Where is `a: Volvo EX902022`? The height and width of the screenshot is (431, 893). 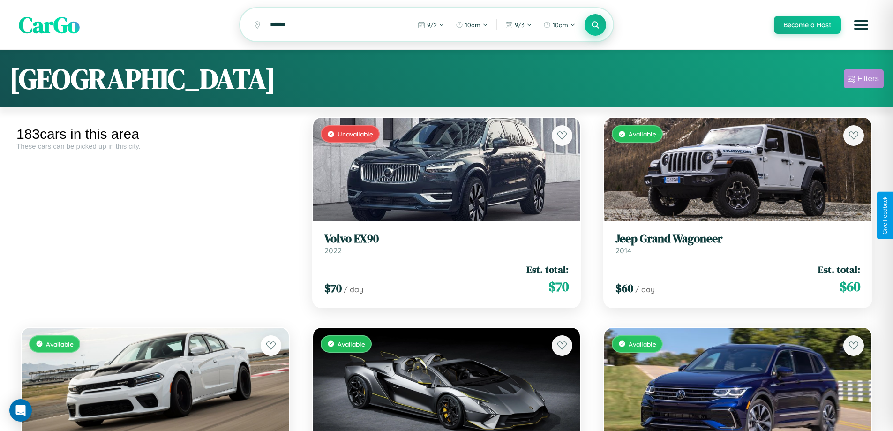
a: Volvo EX902022 is located at coordinates (447, 243).